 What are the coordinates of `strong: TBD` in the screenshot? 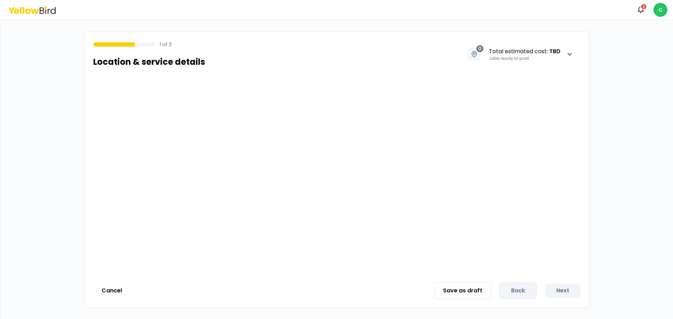 It's located at (554, 51).